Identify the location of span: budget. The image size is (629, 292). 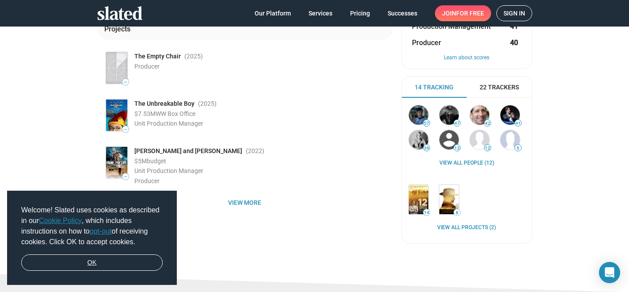
(157, 161).